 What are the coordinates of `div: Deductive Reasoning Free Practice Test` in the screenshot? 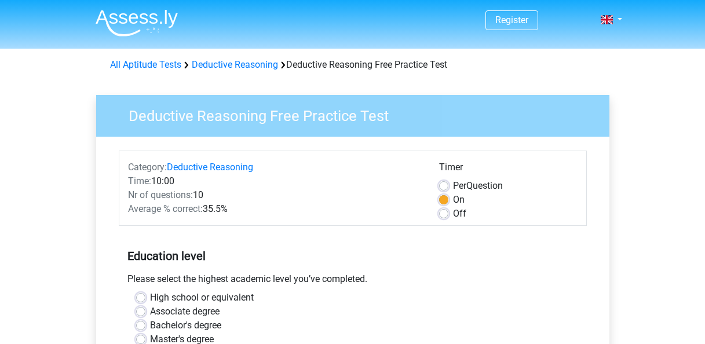 It's located at (353, 65).